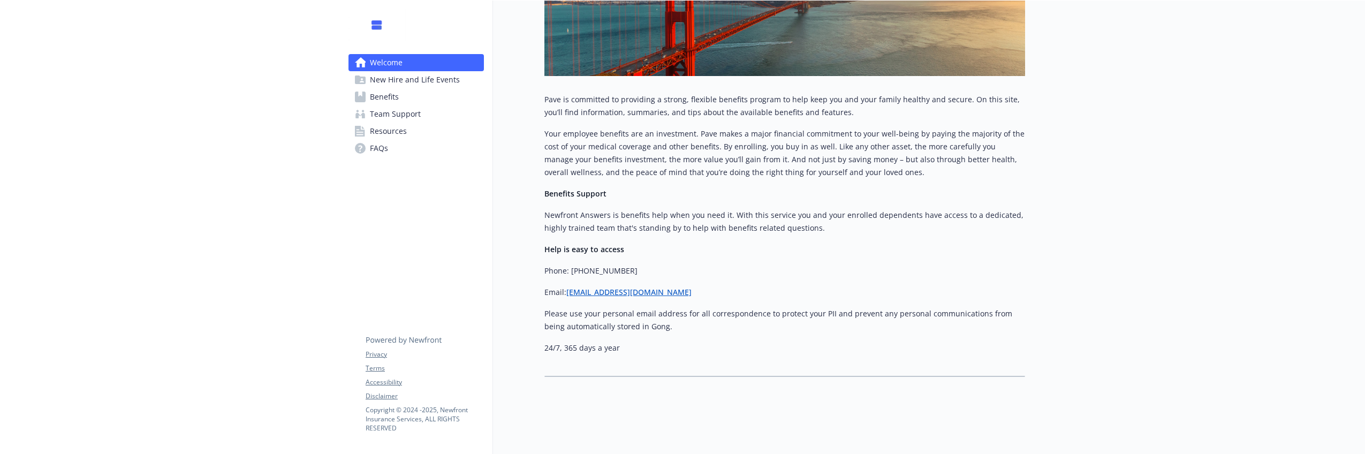  I want to click on strong: Help is easy to access, so click(584, 249).